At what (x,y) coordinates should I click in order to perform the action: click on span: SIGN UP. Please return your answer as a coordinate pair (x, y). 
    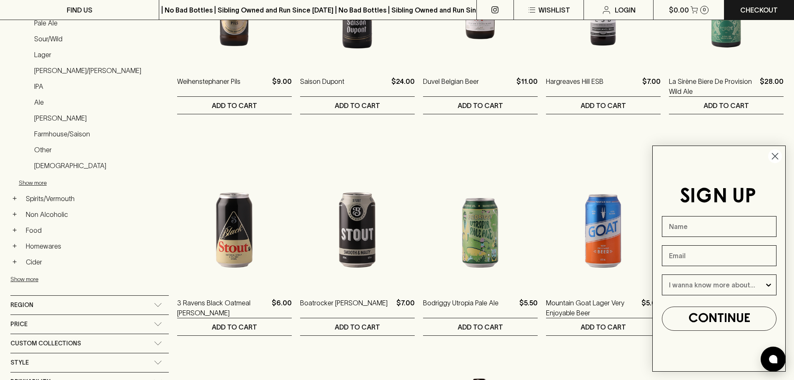
    Looking at the image, I should click on (718, 197).